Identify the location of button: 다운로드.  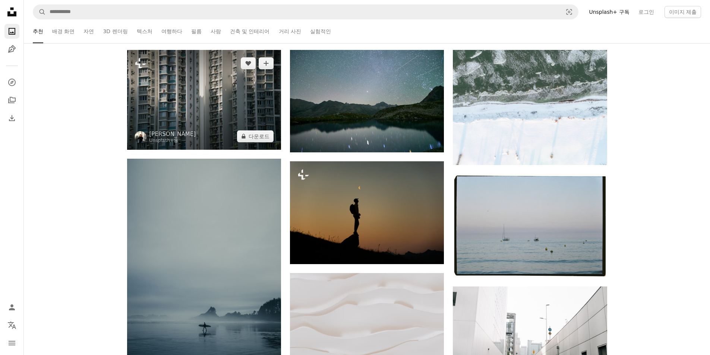
(255, 136).